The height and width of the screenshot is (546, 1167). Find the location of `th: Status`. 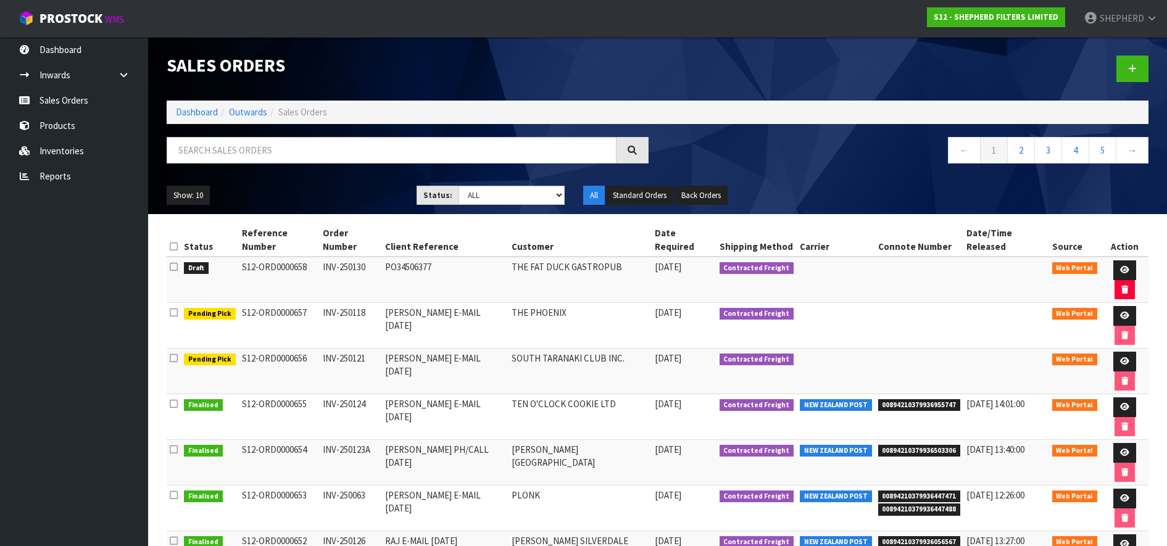

th: Status is located at coordinates (210, 240).